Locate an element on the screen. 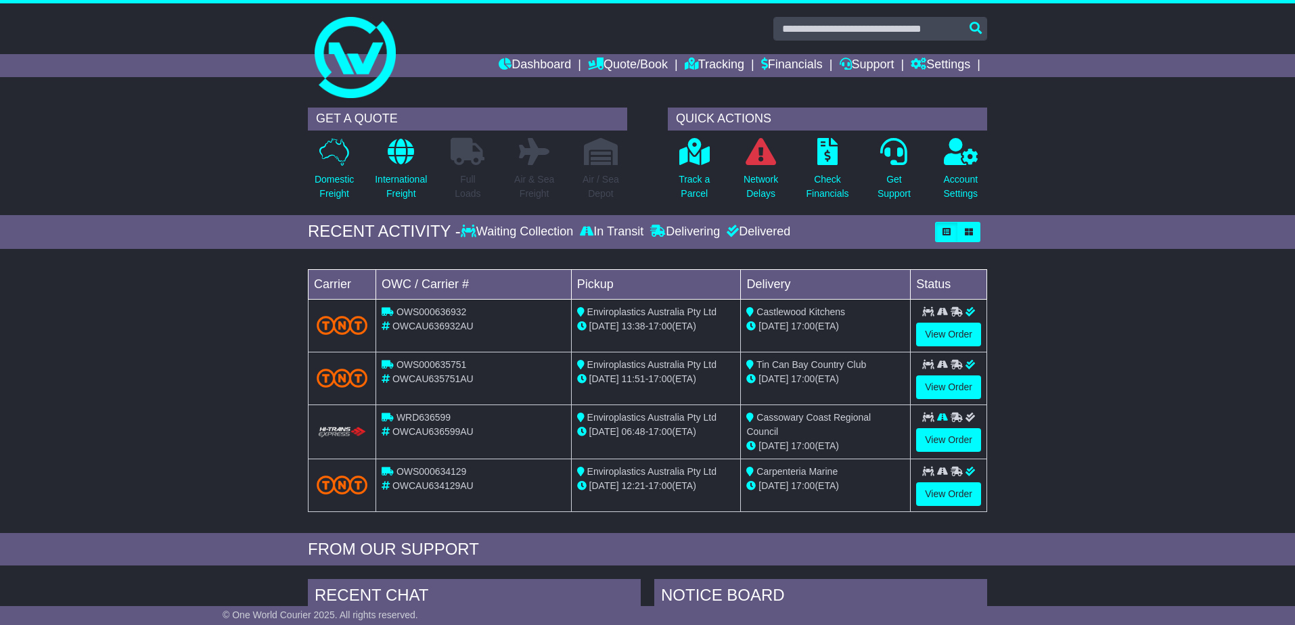  span: OWCAU634129AU is located at coordinates (433, 486).